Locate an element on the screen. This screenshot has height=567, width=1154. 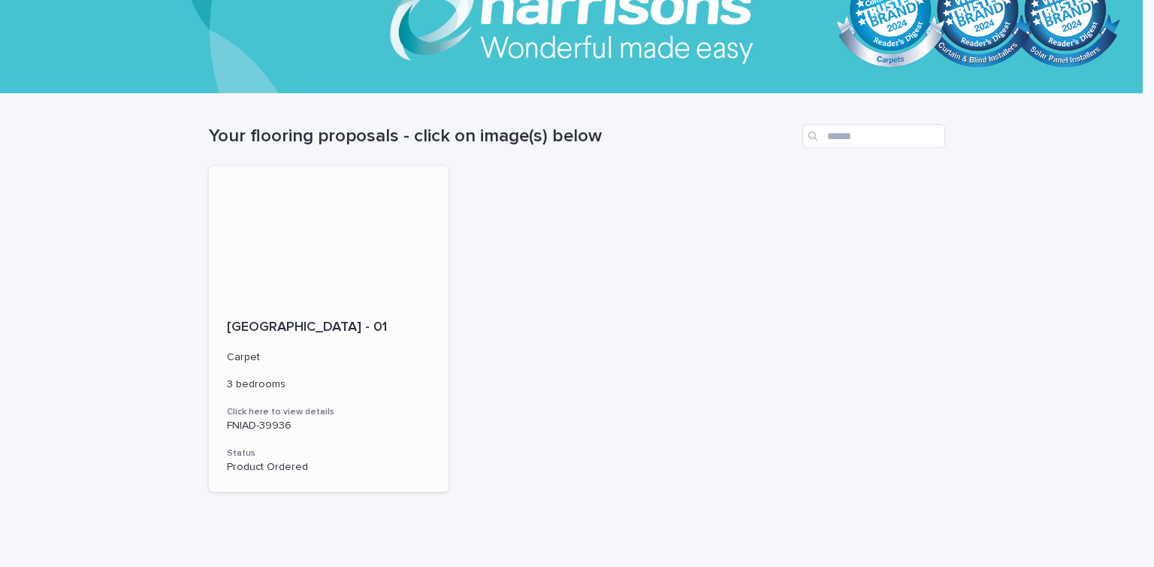
h1: Your flooring proposals - click on image(s) below is located at coordinates (503, 136).